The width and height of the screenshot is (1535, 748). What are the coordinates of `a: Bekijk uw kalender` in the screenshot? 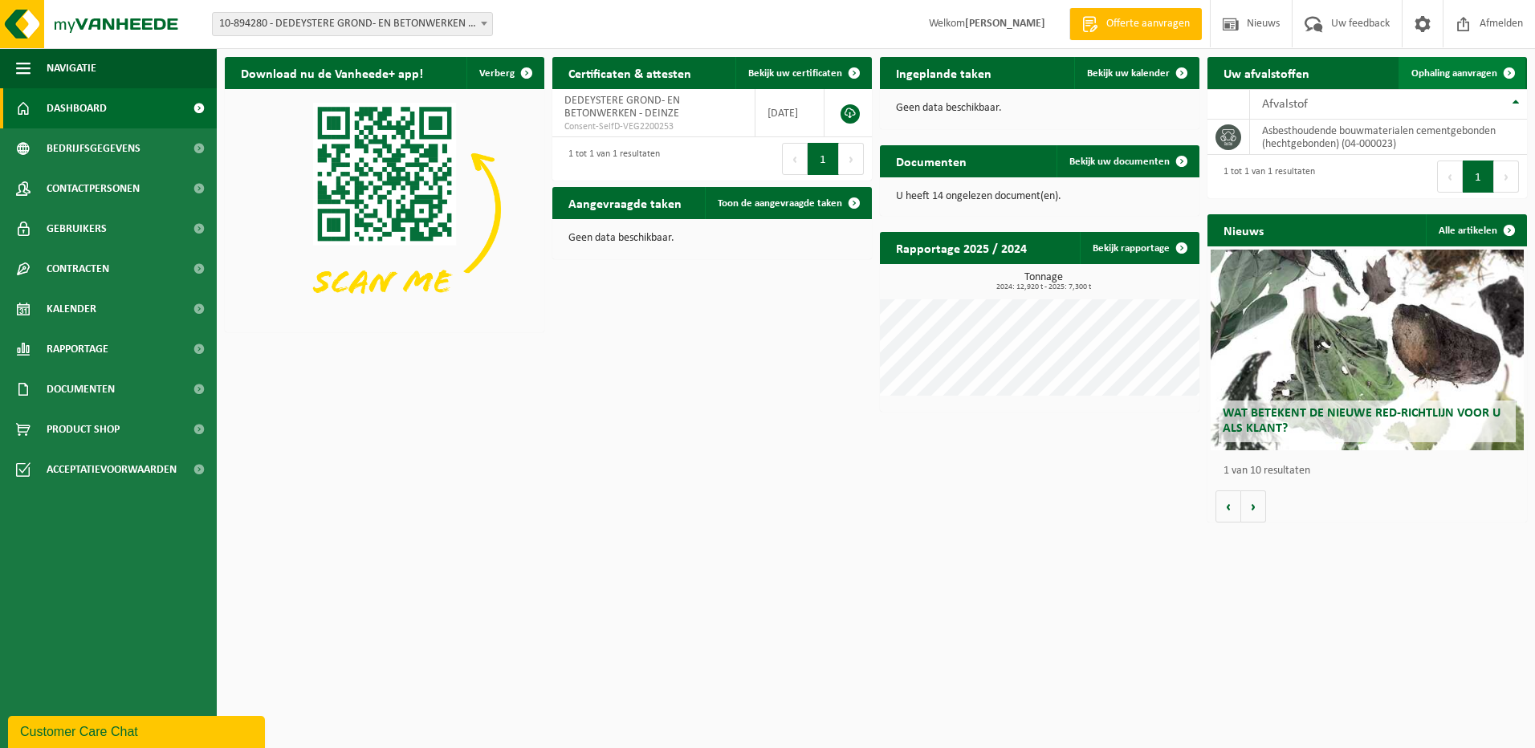 It's located at (1136, 73).